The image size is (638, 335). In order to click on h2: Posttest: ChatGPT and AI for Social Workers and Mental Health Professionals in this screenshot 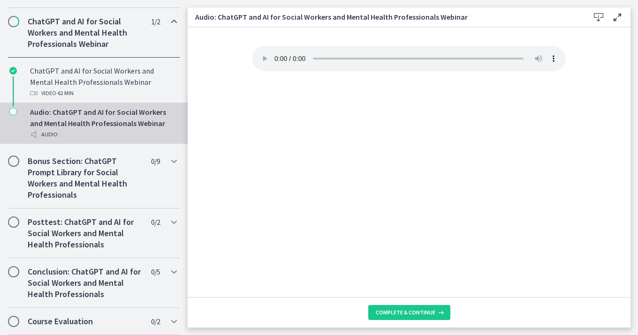, I will do `click(85, 234)`.